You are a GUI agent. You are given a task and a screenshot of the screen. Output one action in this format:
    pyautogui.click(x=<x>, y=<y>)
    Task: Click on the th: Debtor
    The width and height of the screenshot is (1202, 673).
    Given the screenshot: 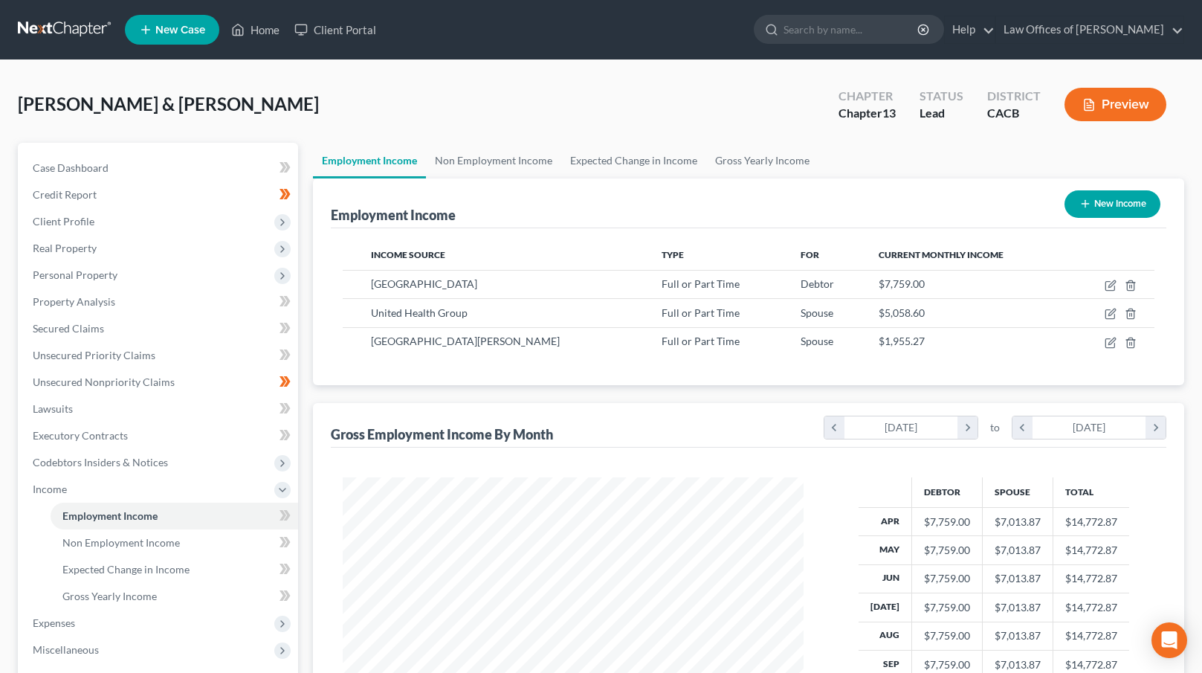 What is the action you would take?
    pyautogui.click(x=947, y=492)
    